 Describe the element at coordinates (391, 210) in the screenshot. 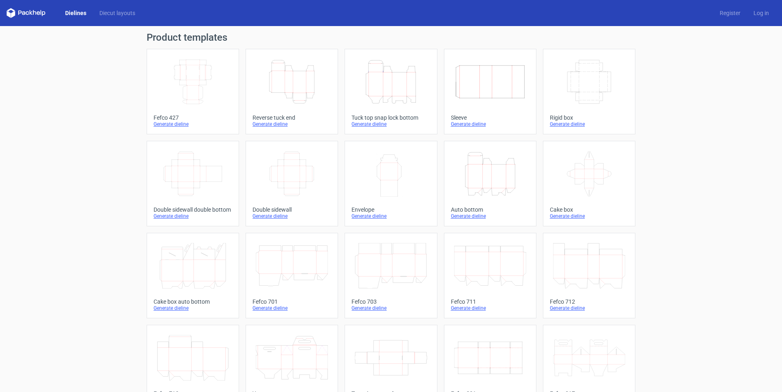

I see `div: Envelope` at that location.